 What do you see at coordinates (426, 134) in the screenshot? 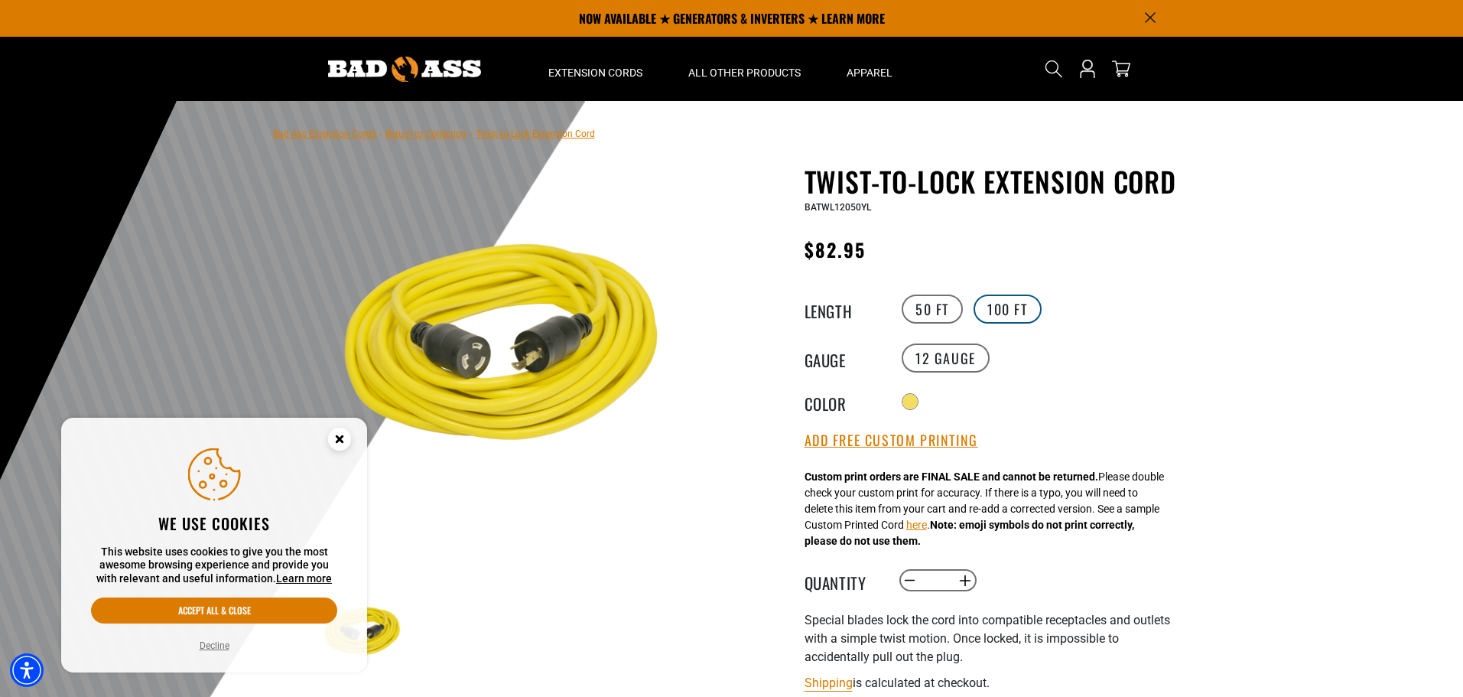
I see `a: Return to Collection` at bounding box center [426, 134].